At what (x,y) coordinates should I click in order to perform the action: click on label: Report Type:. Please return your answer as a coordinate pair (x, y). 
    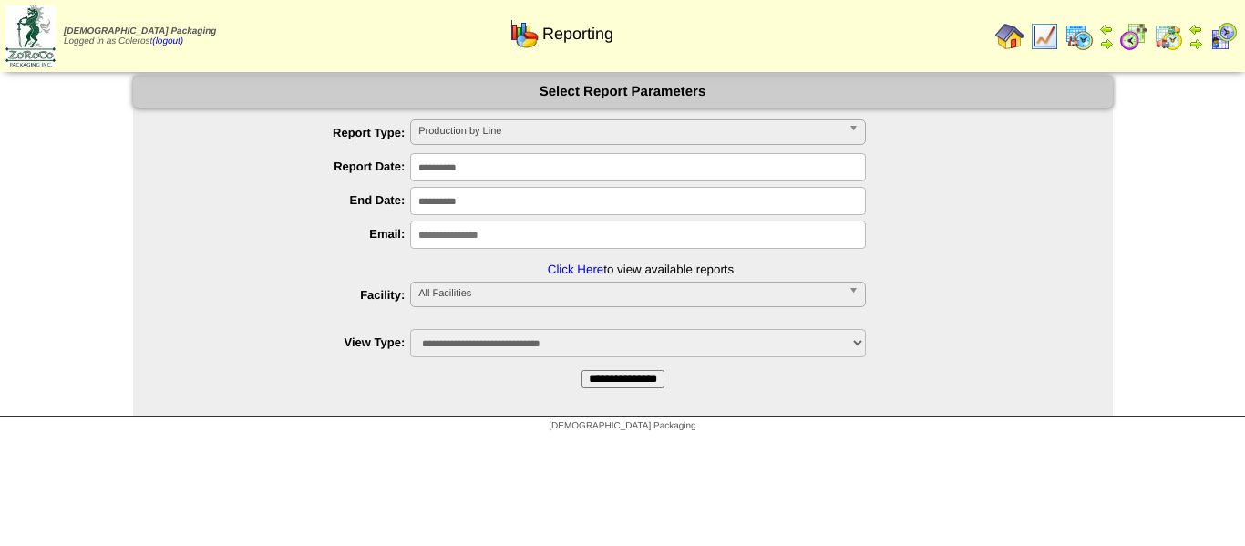
    Looking at the image, I should click on (290, 132).